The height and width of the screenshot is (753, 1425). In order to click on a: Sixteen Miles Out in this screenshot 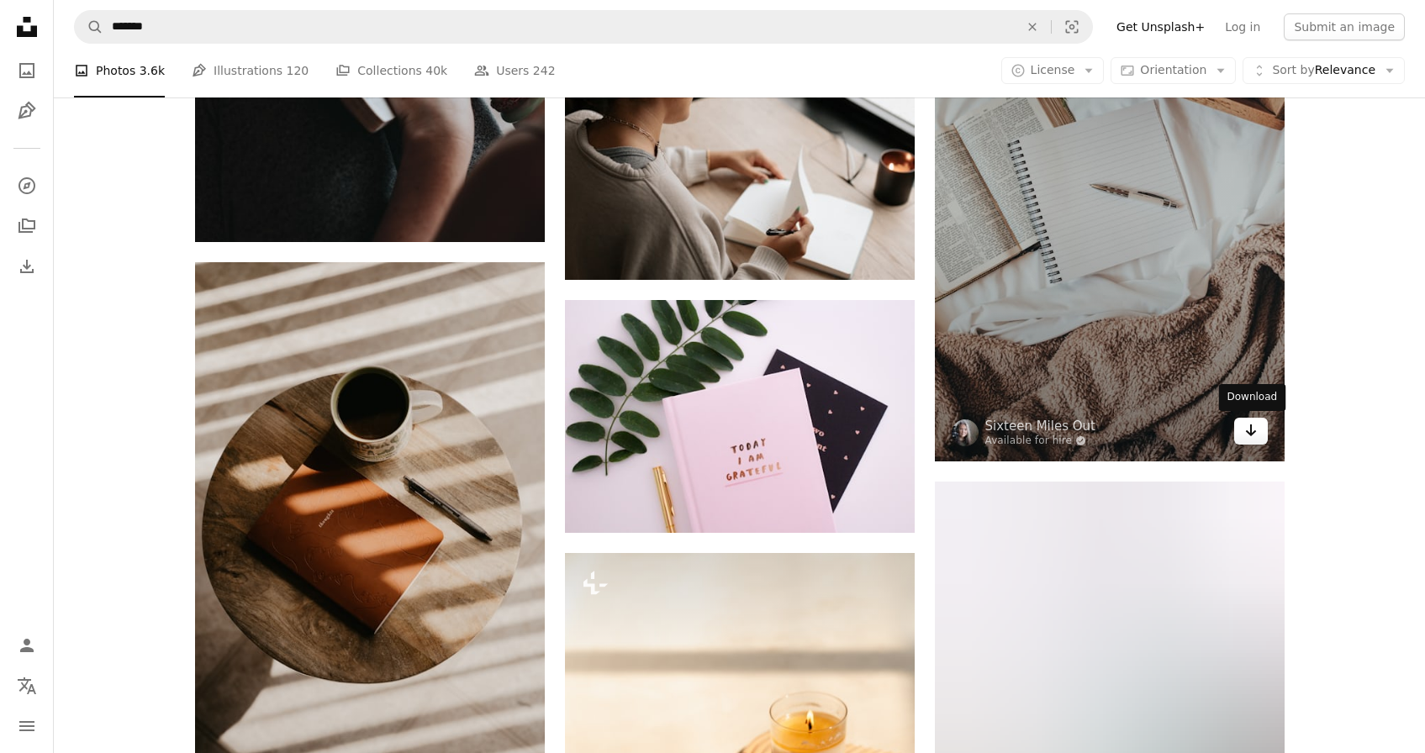, I will do `click(1040, 426)`.